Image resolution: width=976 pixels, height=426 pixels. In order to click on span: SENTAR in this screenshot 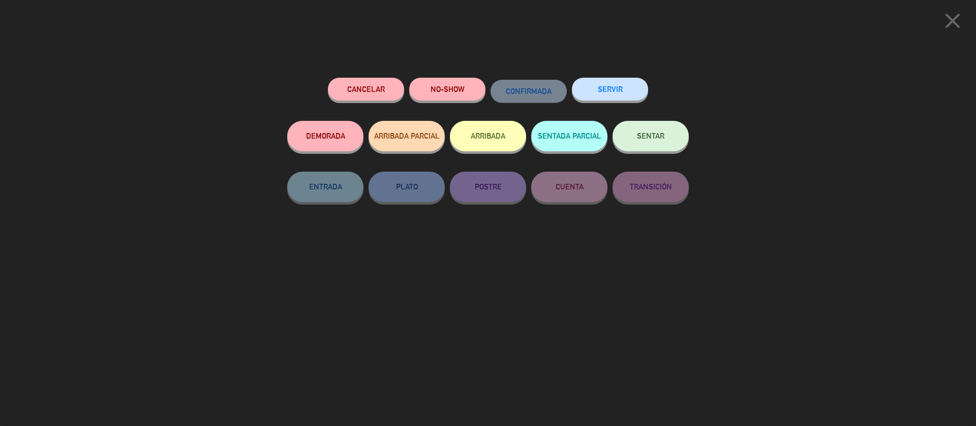, I will do `click(650, 136)`.